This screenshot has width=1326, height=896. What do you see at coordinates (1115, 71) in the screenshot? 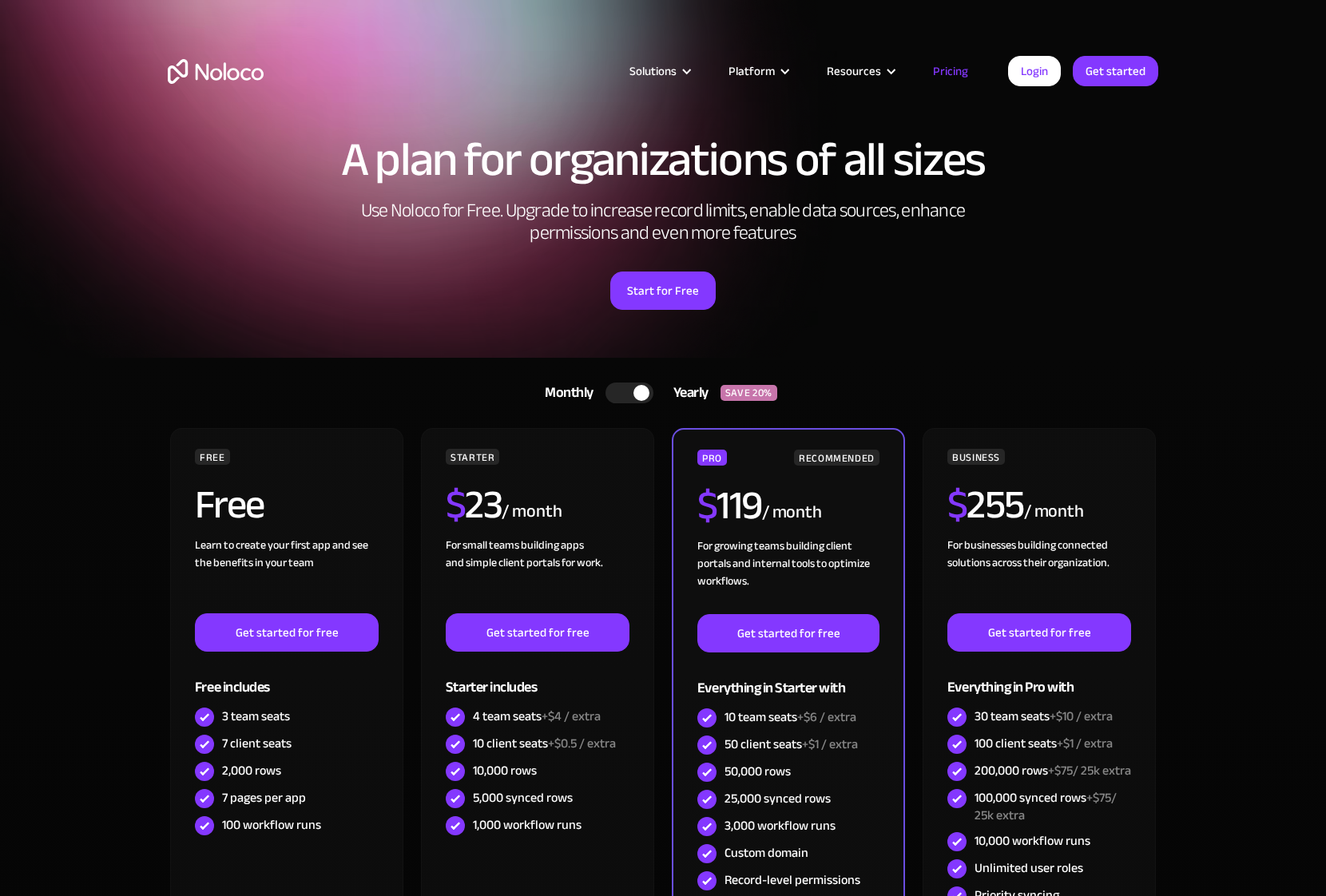
I see `a: Get started` at bounding box center [1115, 71].